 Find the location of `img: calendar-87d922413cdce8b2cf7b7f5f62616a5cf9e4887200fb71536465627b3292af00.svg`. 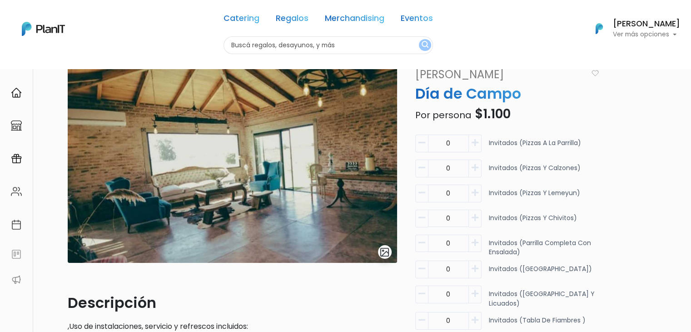

img: calendar-87d922413cdce8b2cf7b7f5f62616a5cf9e4887200fb71536465627b3292af00.svg is located at coordinates (16, 224).